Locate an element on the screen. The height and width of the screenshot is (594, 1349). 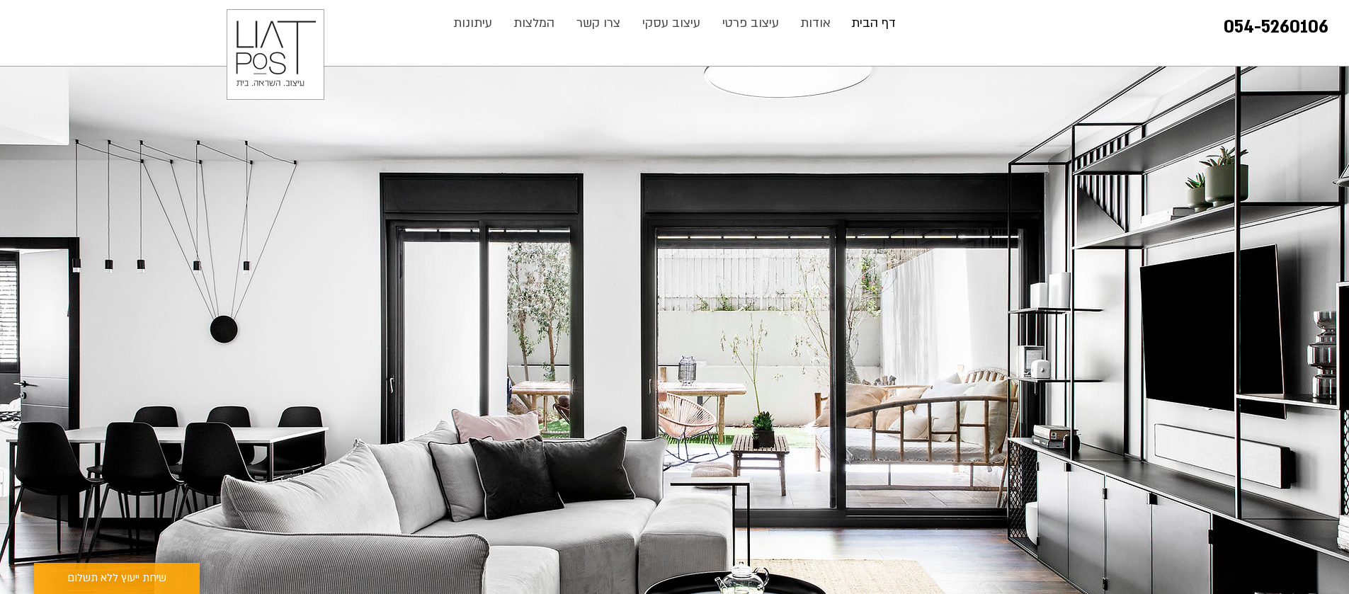
p: עיצוב פרטי is located at coordinates (751, 23).